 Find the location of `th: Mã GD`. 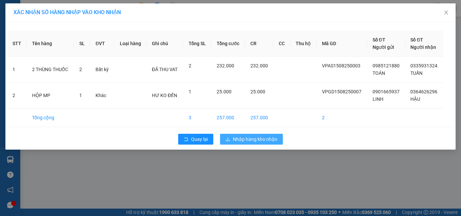

th: Mã GD is located at coordinates (342, 44).